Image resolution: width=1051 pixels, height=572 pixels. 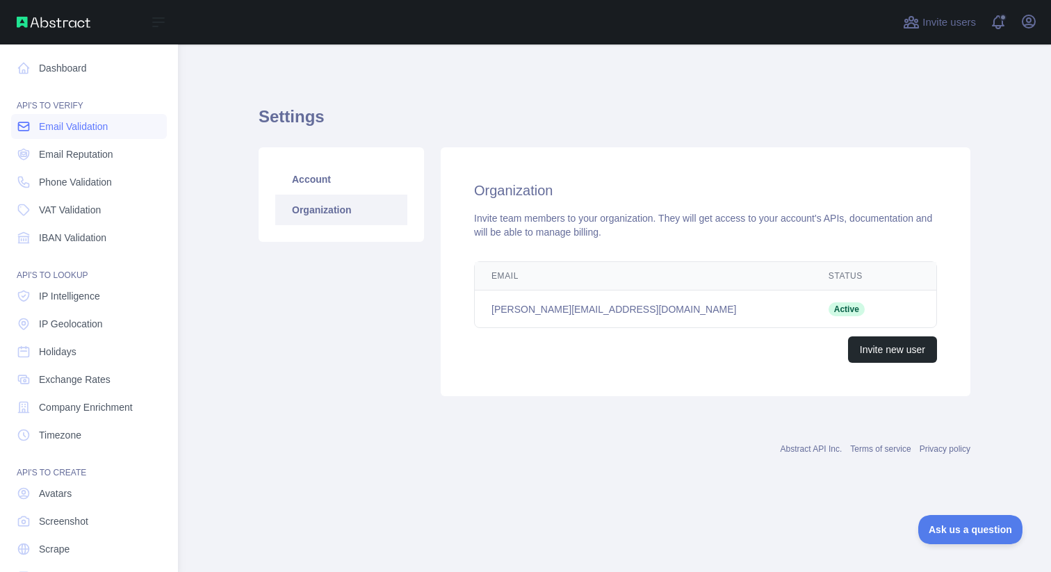 I want to click on a: Dashboard, so click(x=89, y=68).